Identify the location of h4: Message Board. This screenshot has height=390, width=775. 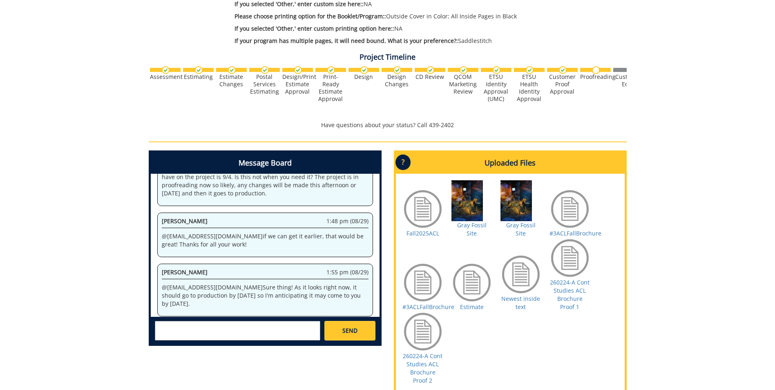
(265, 163).